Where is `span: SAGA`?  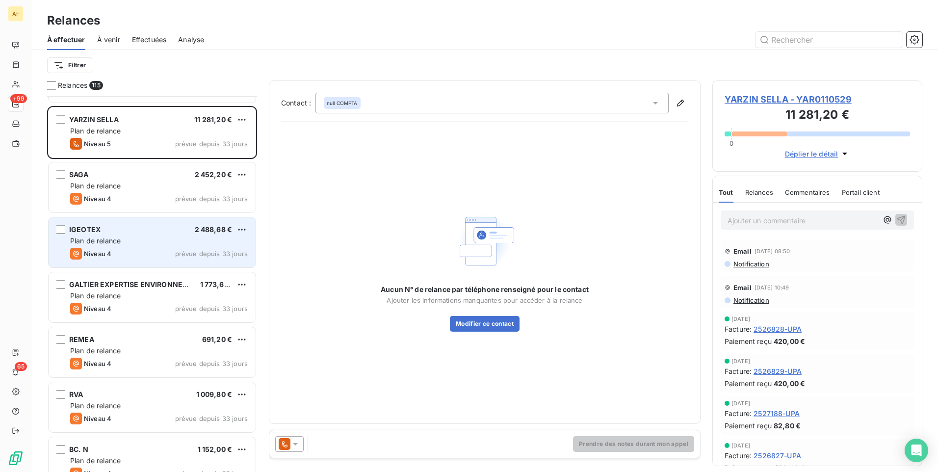
span: SAGA is located at coordinates (79, 174).